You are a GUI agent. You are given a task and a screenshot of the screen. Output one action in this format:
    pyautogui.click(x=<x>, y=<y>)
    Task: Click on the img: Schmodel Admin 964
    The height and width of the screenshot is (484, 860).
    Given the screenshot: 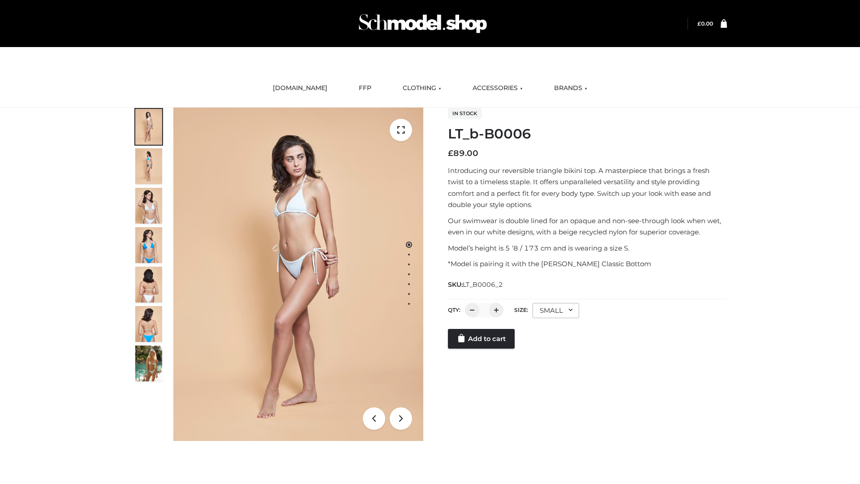 What is the action you would take?
    pyautogui.click(x=423, y=23)
    